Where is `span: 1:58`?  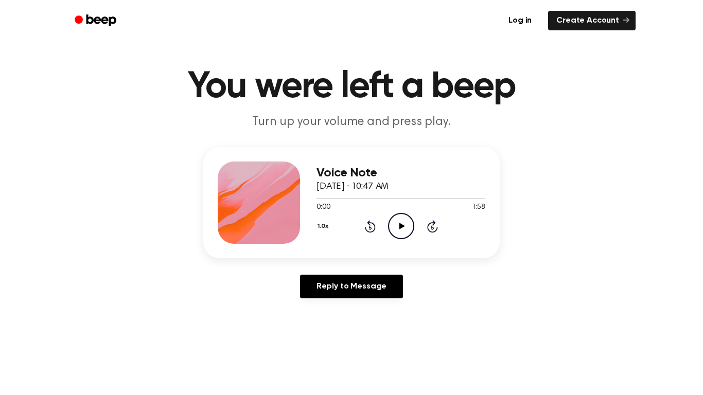 span: 1:58 is located at coordinates (478, 207).